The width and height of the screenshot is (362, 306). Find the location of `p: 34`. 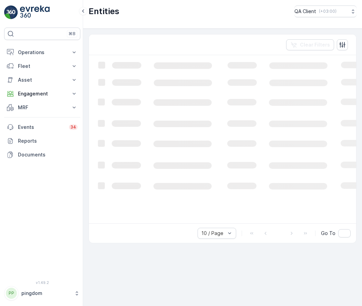

p: 34 is located at coordinates (73, 127).